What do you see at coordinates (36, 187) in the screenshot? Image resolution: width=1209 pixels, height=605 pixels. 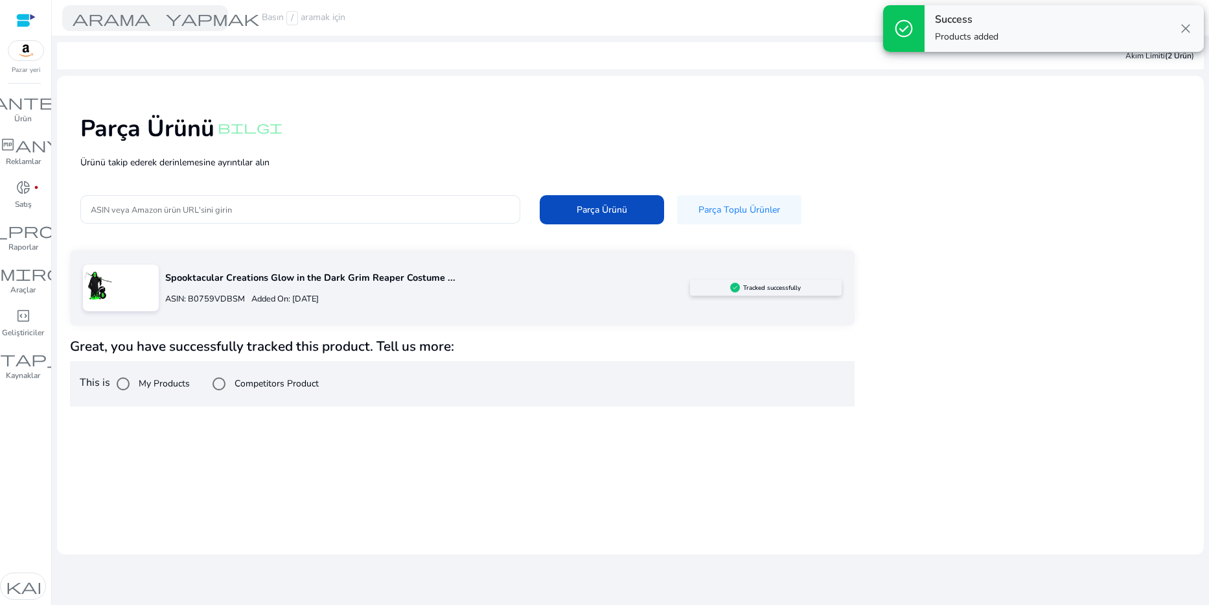 I see `span: fiber_manual_record` at bounding box center [36, 187].